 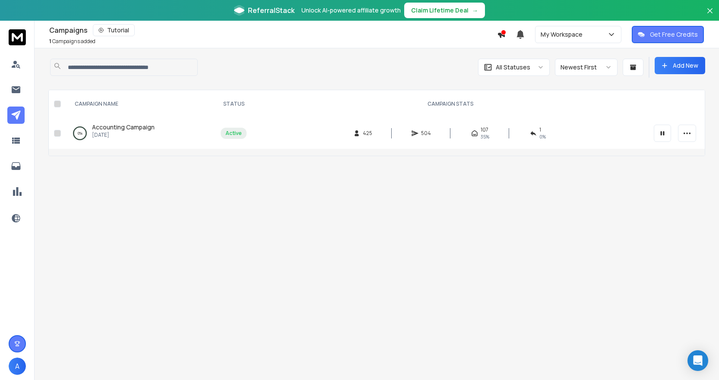 What do you see at coordinates (673, 35) in the screenshot?
I see `p: Get Free Credits` at bounding box center [673, 35].